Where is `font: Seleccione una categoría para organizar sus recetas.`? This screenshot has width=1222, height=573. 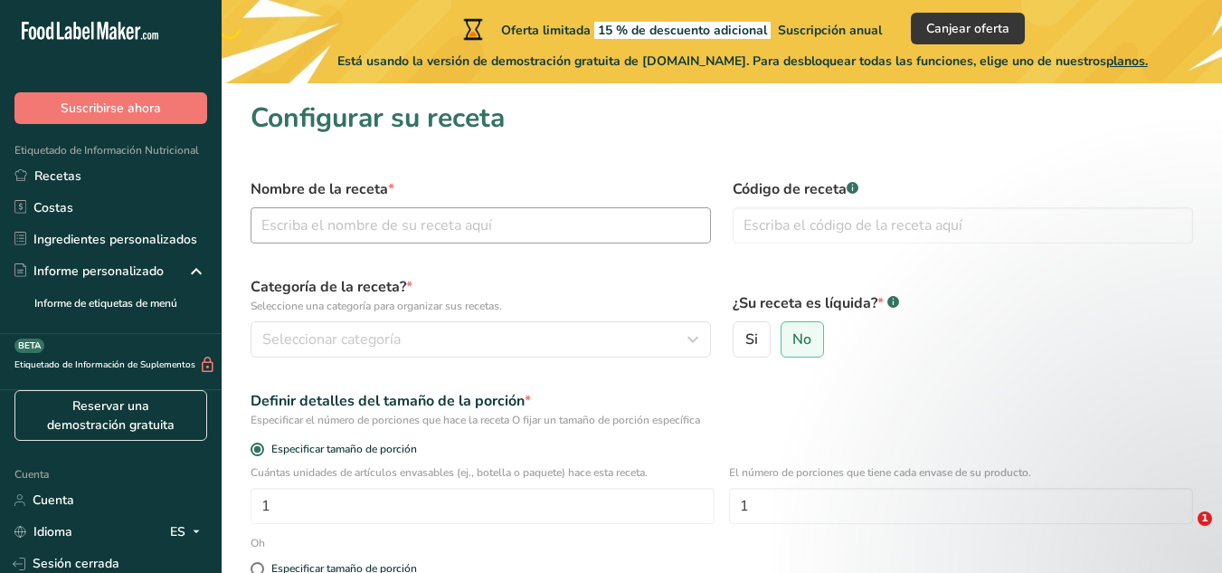 font: Seleccione una categoría para organizar sus recetas. is located at coordinates (376, 306).